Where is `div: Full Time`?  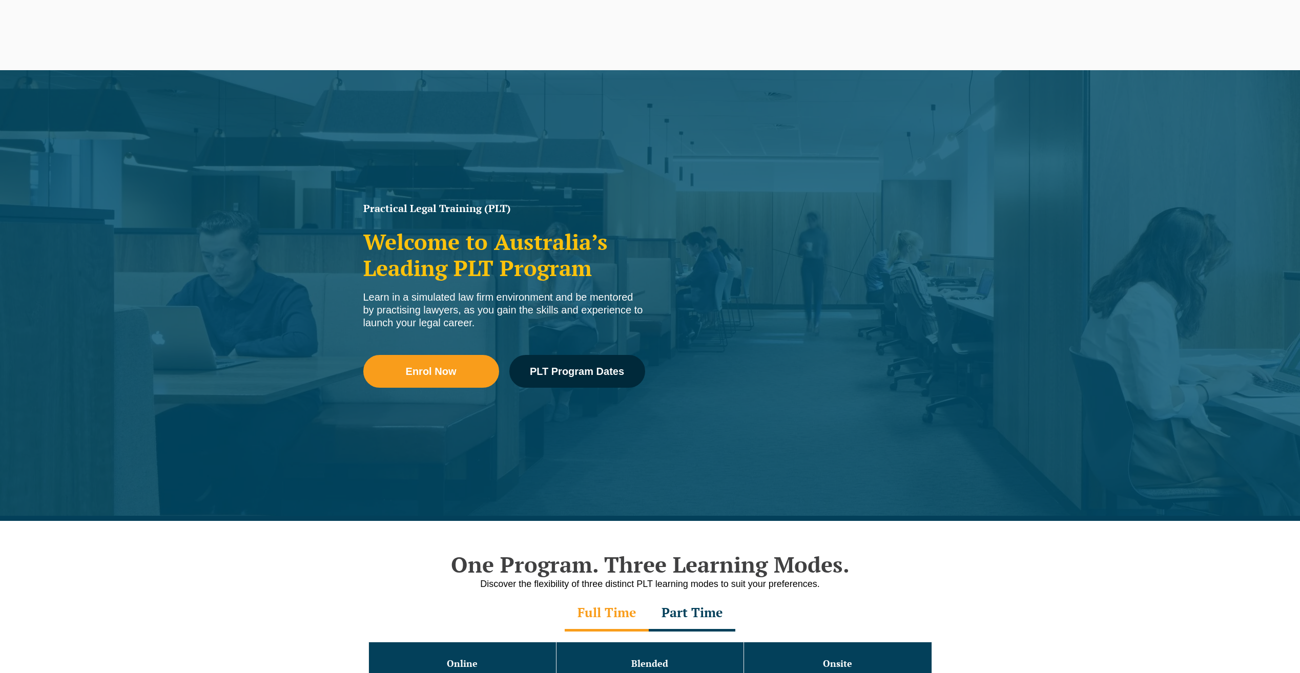 div: Full Time is located at coordinates (607, 614).